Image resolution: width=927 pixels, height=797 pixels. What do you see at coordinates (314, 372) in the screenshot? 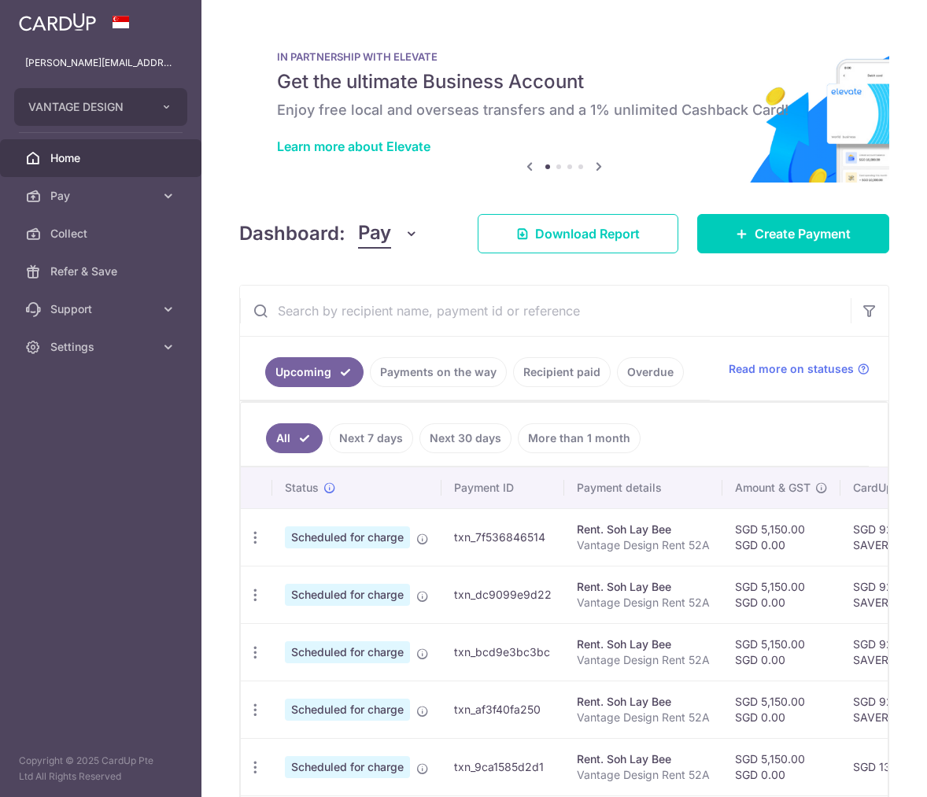
I see `a: Upcoming` at bounding box center [314, 372].